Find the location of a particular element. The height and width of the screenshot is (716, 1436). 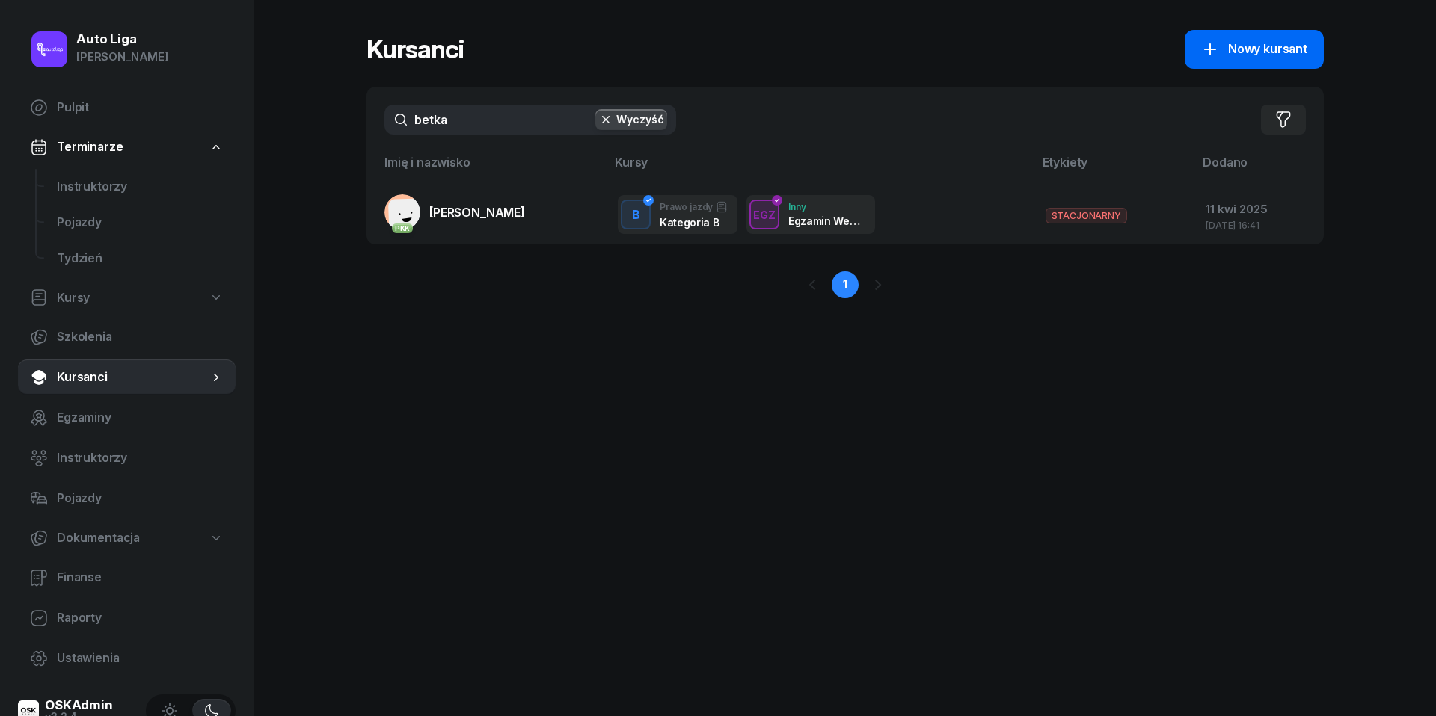

button: Wyczyść is located at coordinates (631, 120).